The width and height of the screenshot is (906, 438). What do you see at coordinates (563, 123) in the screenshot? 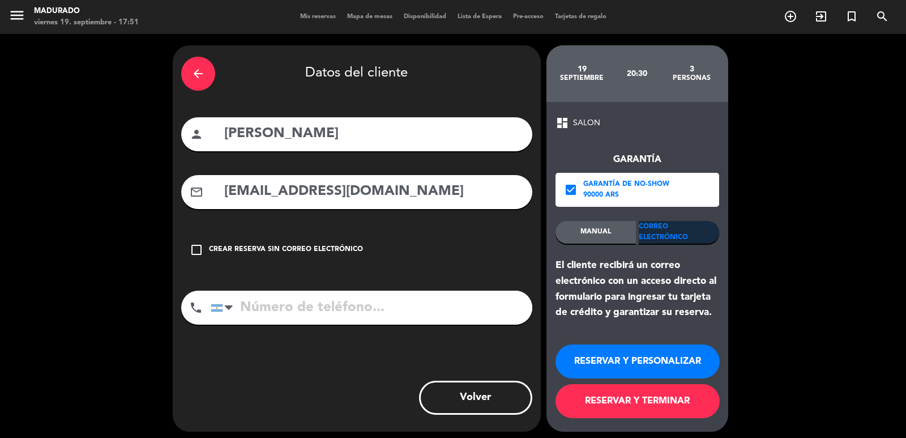
I see `span: dashboard` at bounding box center [563, 123].